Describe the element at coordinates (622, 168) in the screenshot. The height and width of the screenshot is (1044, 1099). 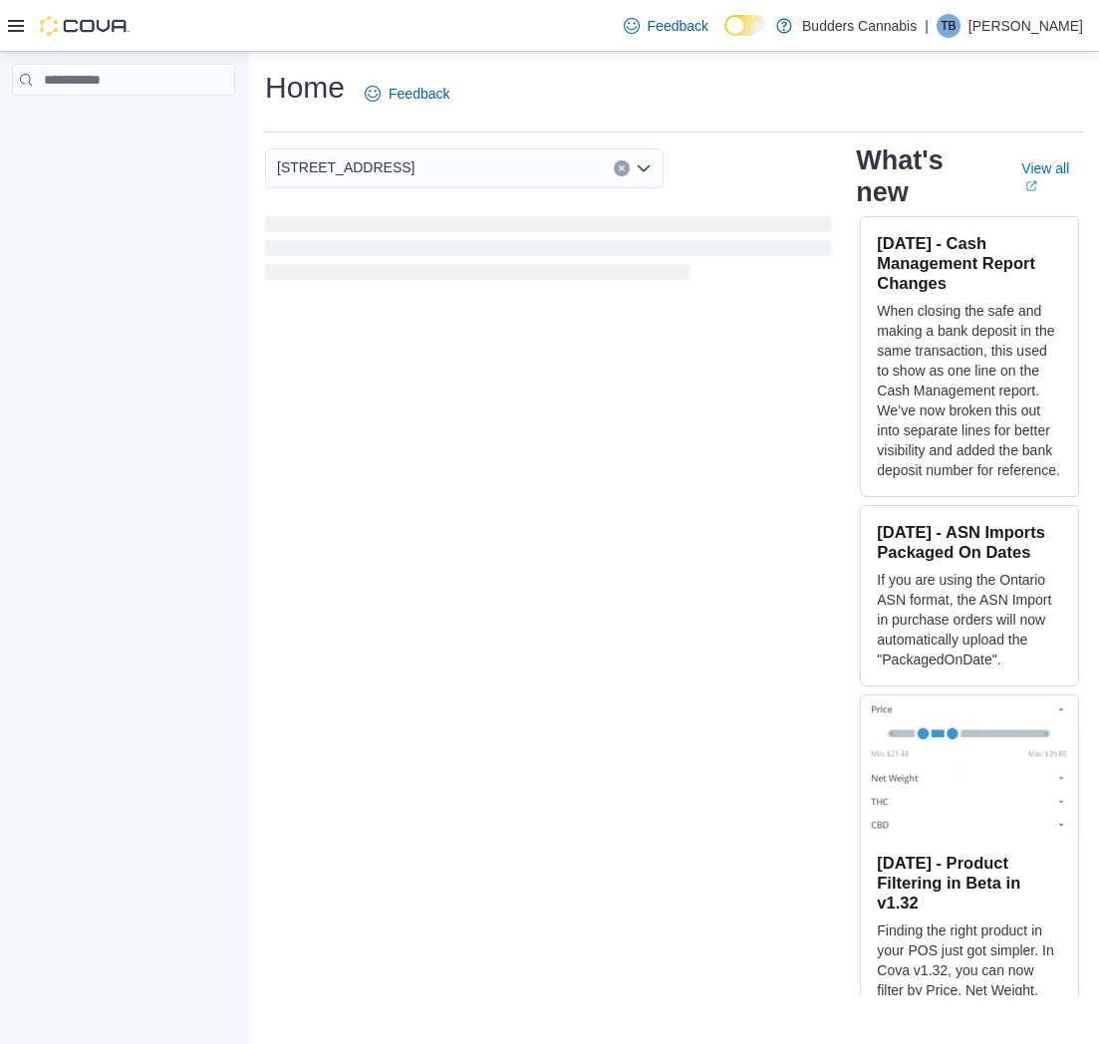
I see `button: Clear input` at that location.